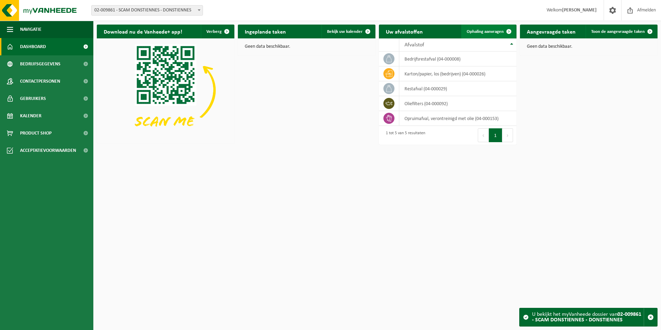 This screenshot has height=330, width=661. What do you see at coordinates (621, 31) in the screenshot?
I see `a: Toon de aangevraagde taken` at bounding box center [621, 31].